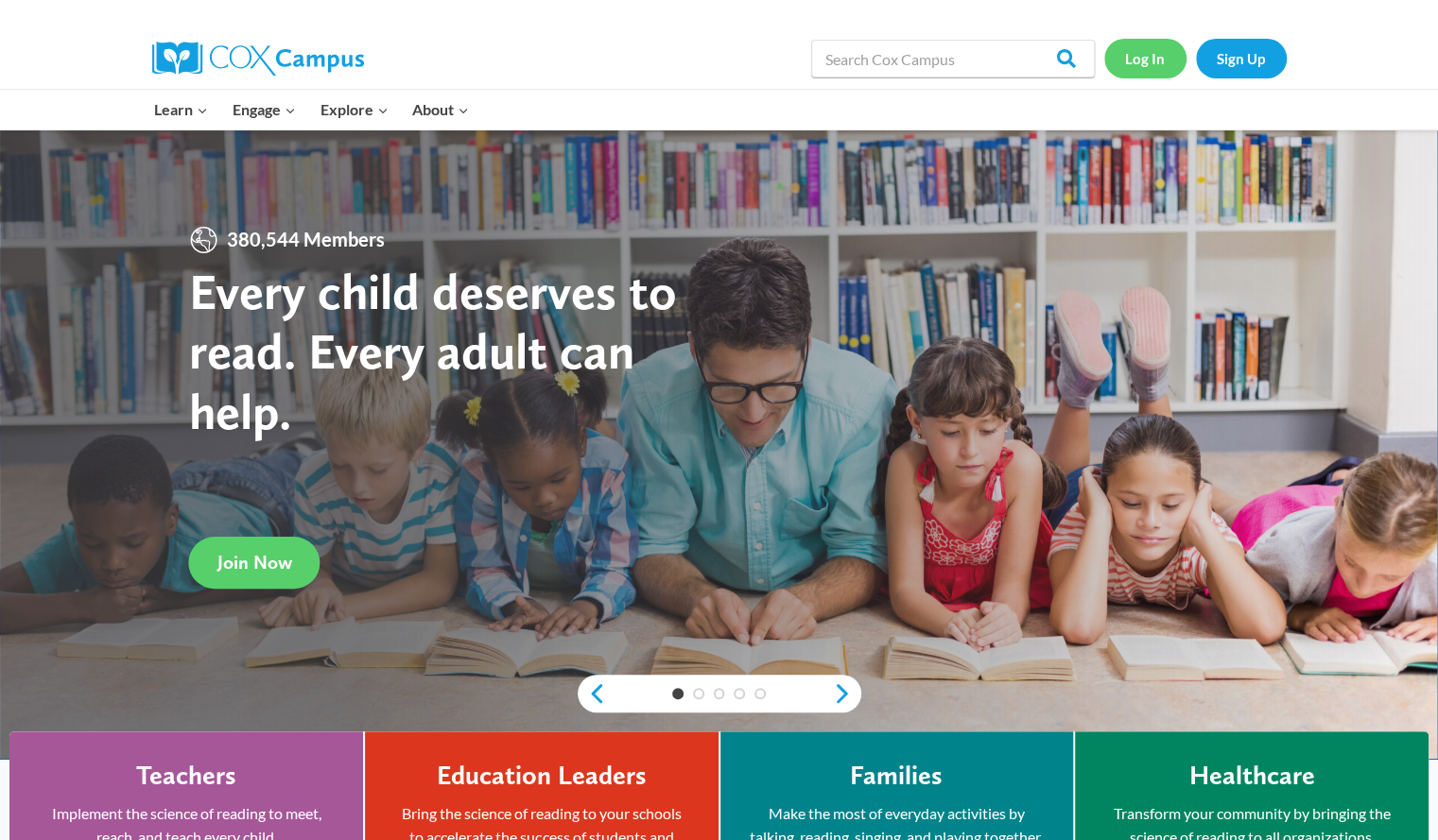 The width and height of the screenshot is (1438, 840). What do you see at coordinates (719, 694) in the screenshot?
I see `div: content slider buttons` at bounding box center [719, 694].